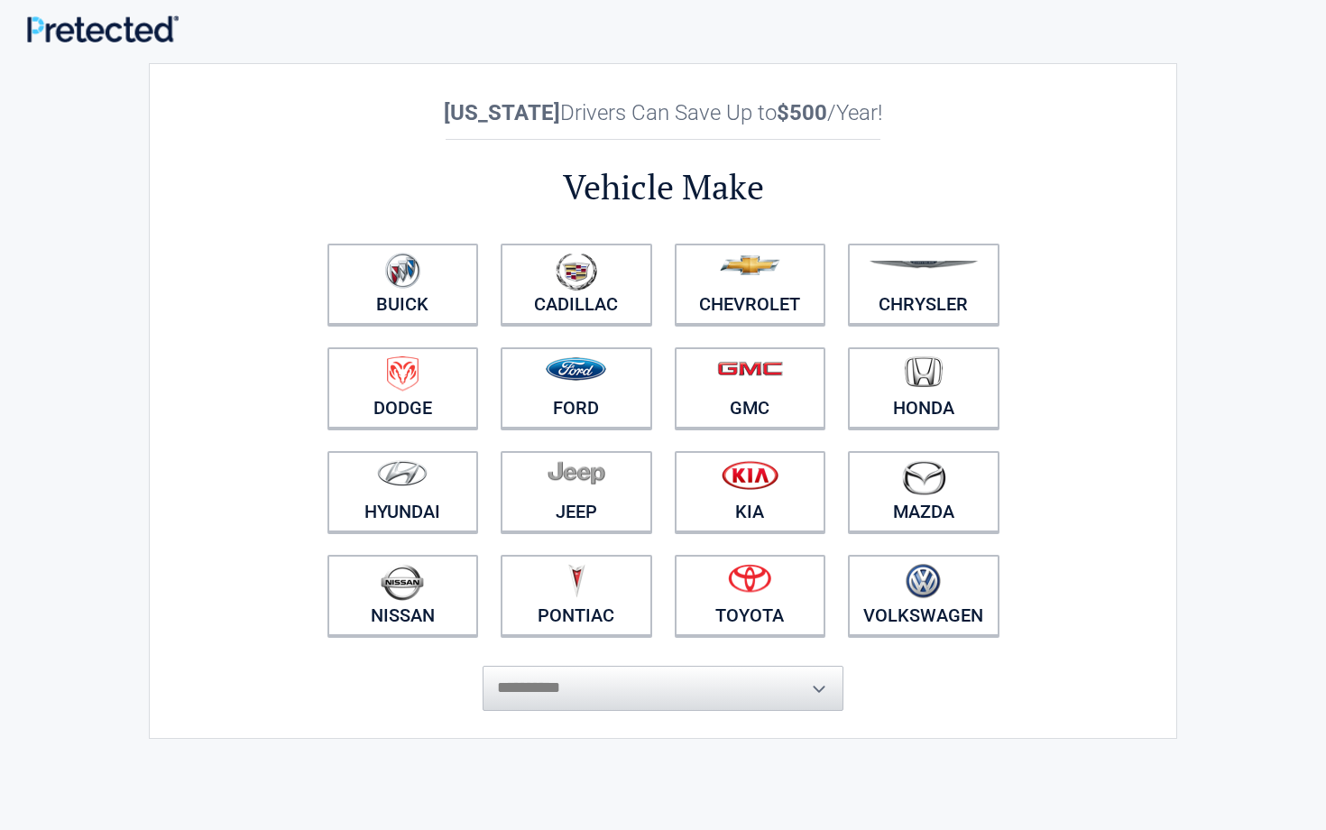 This screenshot has width=1326, height=830. Describe the element at coordinates (750, 578) in the screenshot. I see `img: toyota` at that location.